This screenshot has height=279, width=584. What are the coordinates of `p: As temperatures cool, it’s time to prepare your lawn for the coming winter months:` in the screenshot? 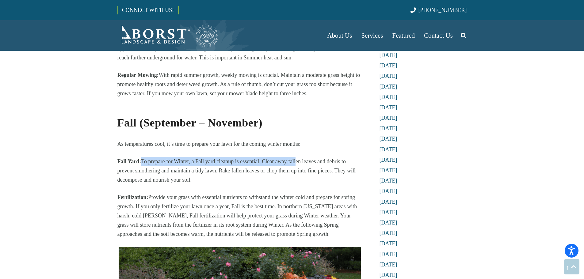 It's located at (240, 144).